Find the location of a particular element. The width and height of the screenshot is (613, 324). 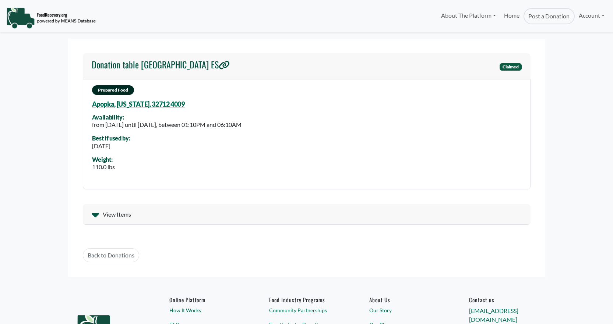

img: NavigationLogo_FoodRecovery-91c16205cd0af1ed486a0f1a7774a6544ea792ac00100771e7dd3ec7c0e58e41.png is located at coordinates (51, 18).